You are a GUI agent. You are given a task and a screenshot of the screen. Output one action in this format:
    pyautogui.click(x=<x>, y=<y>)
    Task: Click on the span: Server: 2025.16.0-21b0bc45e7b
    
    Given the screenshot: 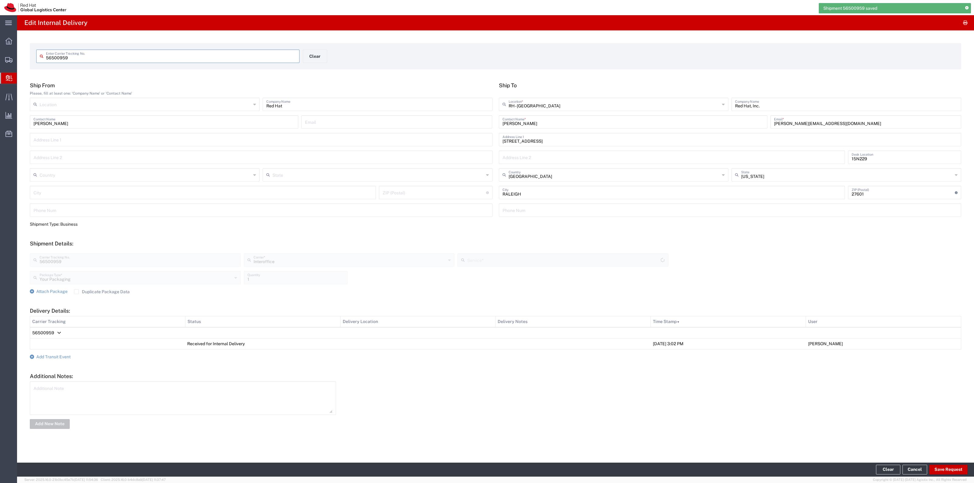 What is the action you would take?
    pyautogui.click(x=61, y=480)
    